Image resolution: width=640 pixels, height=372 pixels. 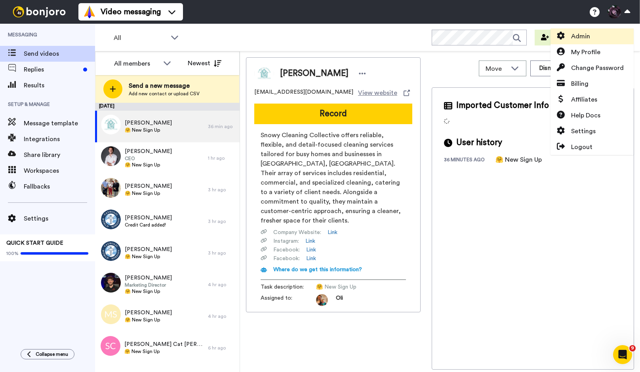 What do you see at coordinates (140, 38) in the screenshot?
I see `span: All` at bounding box center [140, 38].